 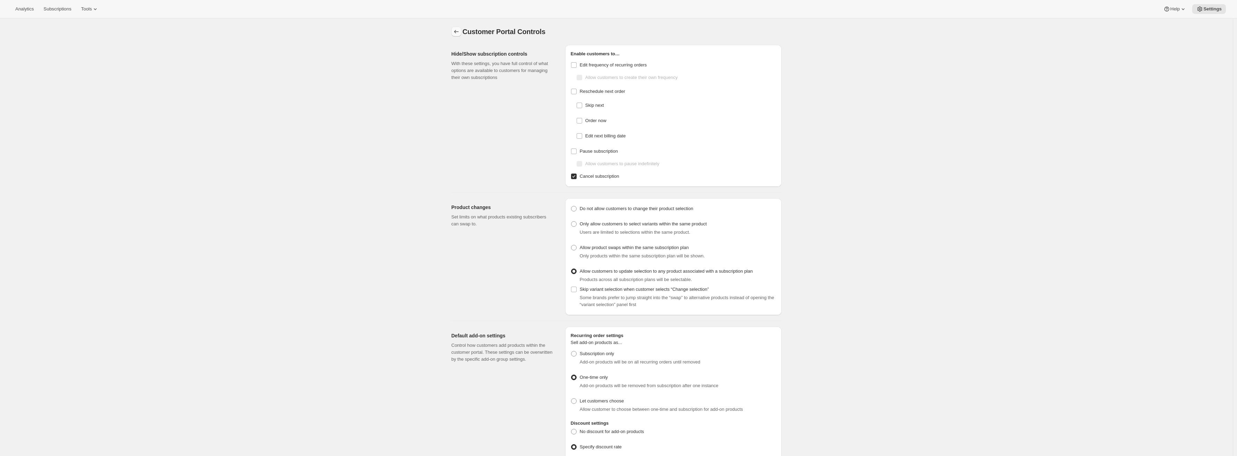 What do you see at coordinates (503, 54) in the screenshot?
I see `h2: Hide/Show subscription controls` at bounding box center [503, 54].